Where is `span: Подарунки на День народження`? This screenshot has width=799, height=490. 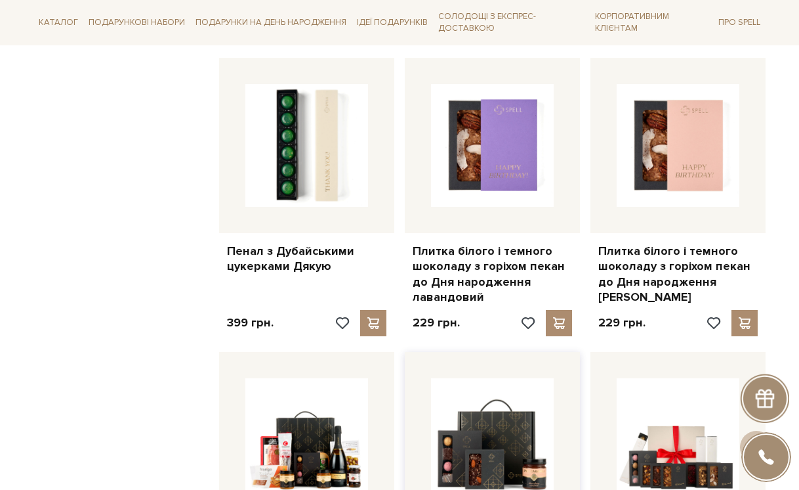 span: Подарунки на День народження is located at coordinates (271, 22).